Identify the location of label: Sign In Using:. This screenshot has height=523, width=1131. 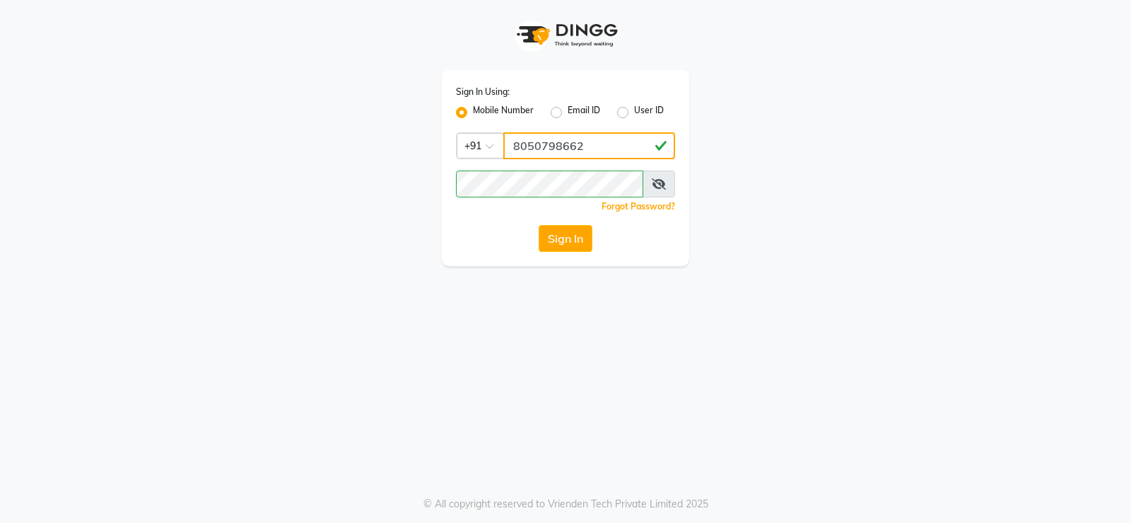
(483, 92).